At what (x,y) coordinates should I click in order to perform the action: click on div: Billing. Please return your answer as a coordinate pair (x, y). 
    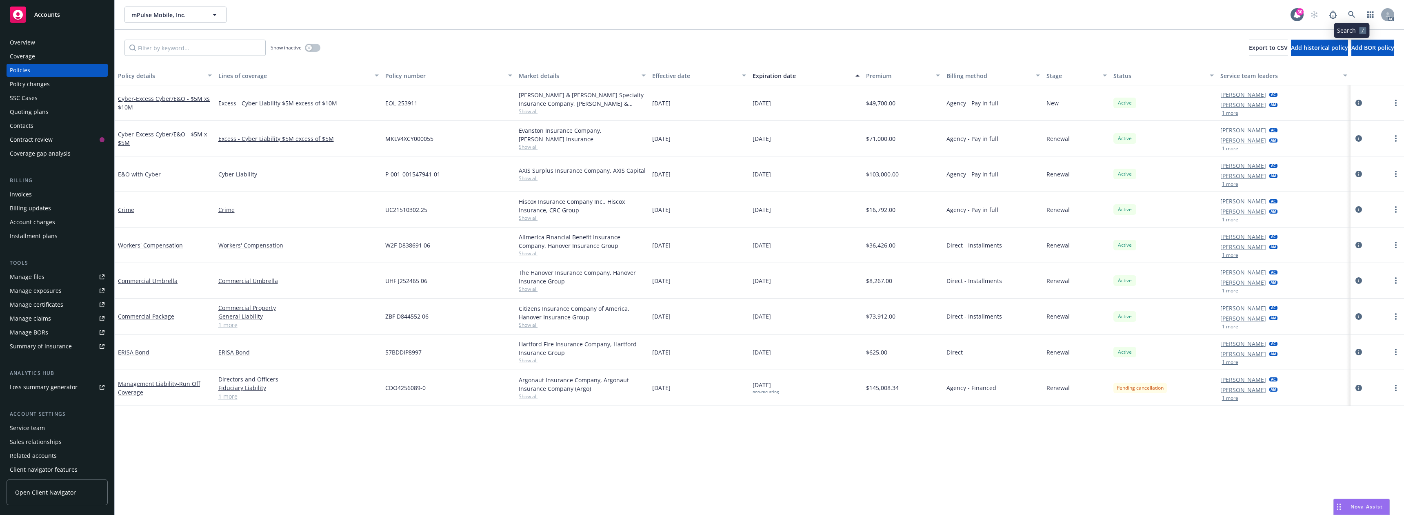
    Looking at the image, I should click on (57, 180).